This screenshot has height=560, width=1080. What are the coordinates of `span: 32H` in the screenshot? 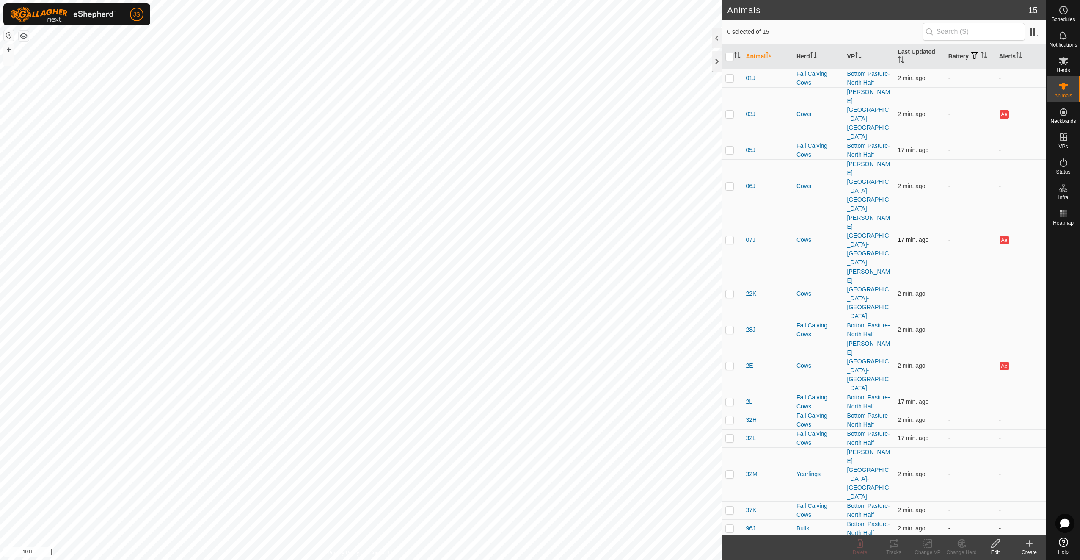 It's located at (751, 420).